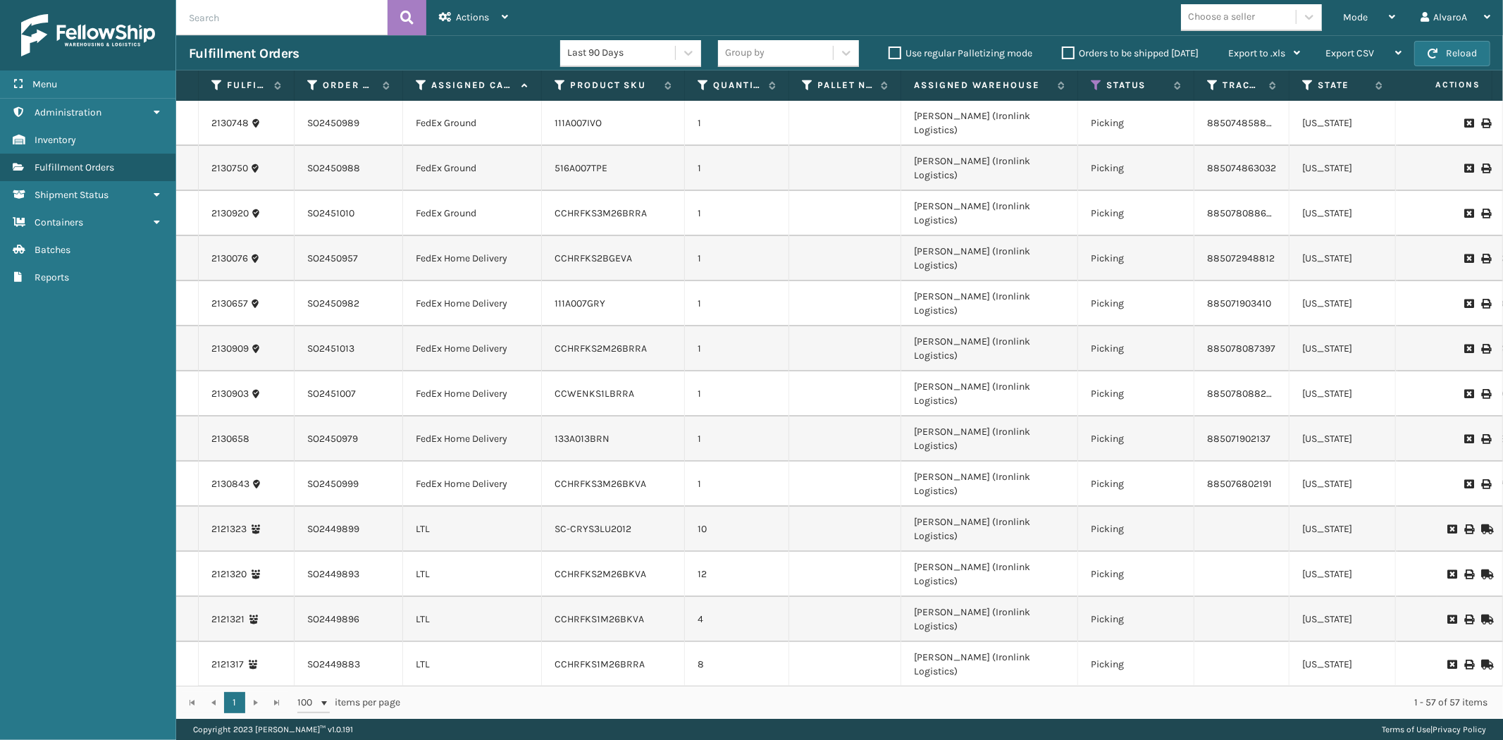 The width and height of the screenshot is (1503, 740). I want to click on span: Actions, so click(472, 17).